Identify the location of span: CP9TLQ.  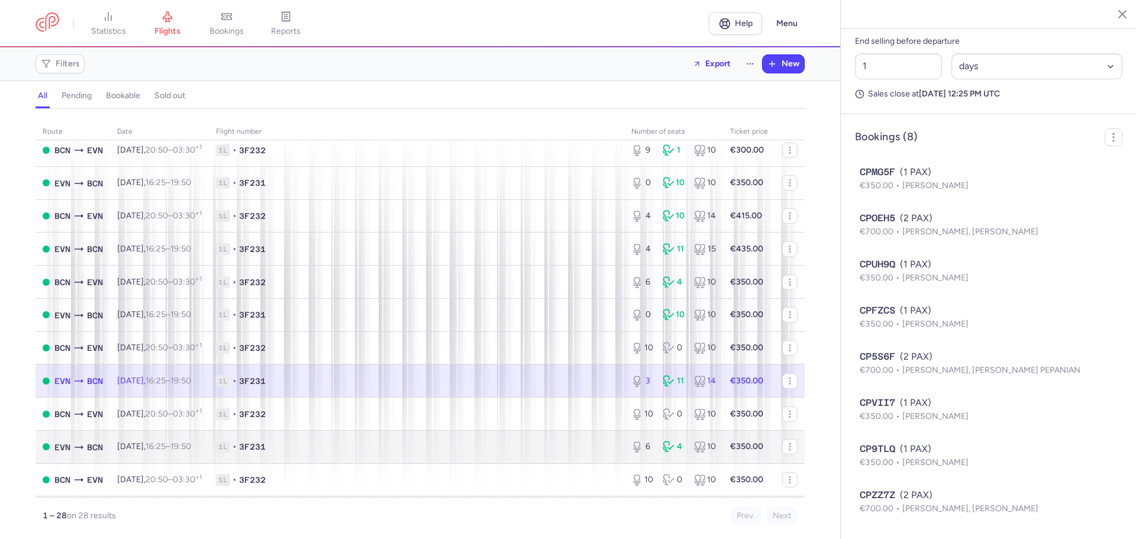
(878, 449).